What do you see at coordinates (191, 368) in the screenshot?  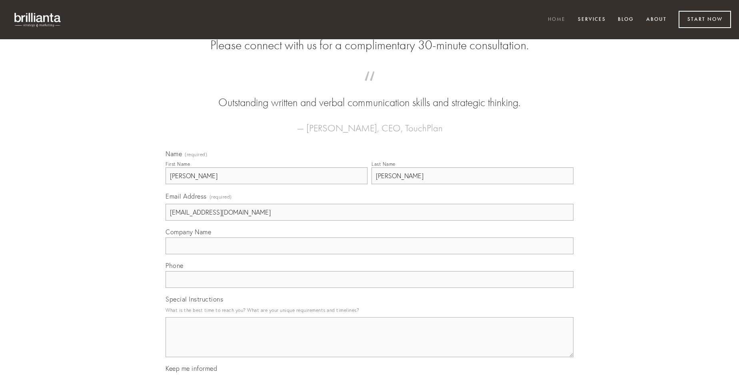 I see `span: Keep me informed` at bounding box center [191, 368].